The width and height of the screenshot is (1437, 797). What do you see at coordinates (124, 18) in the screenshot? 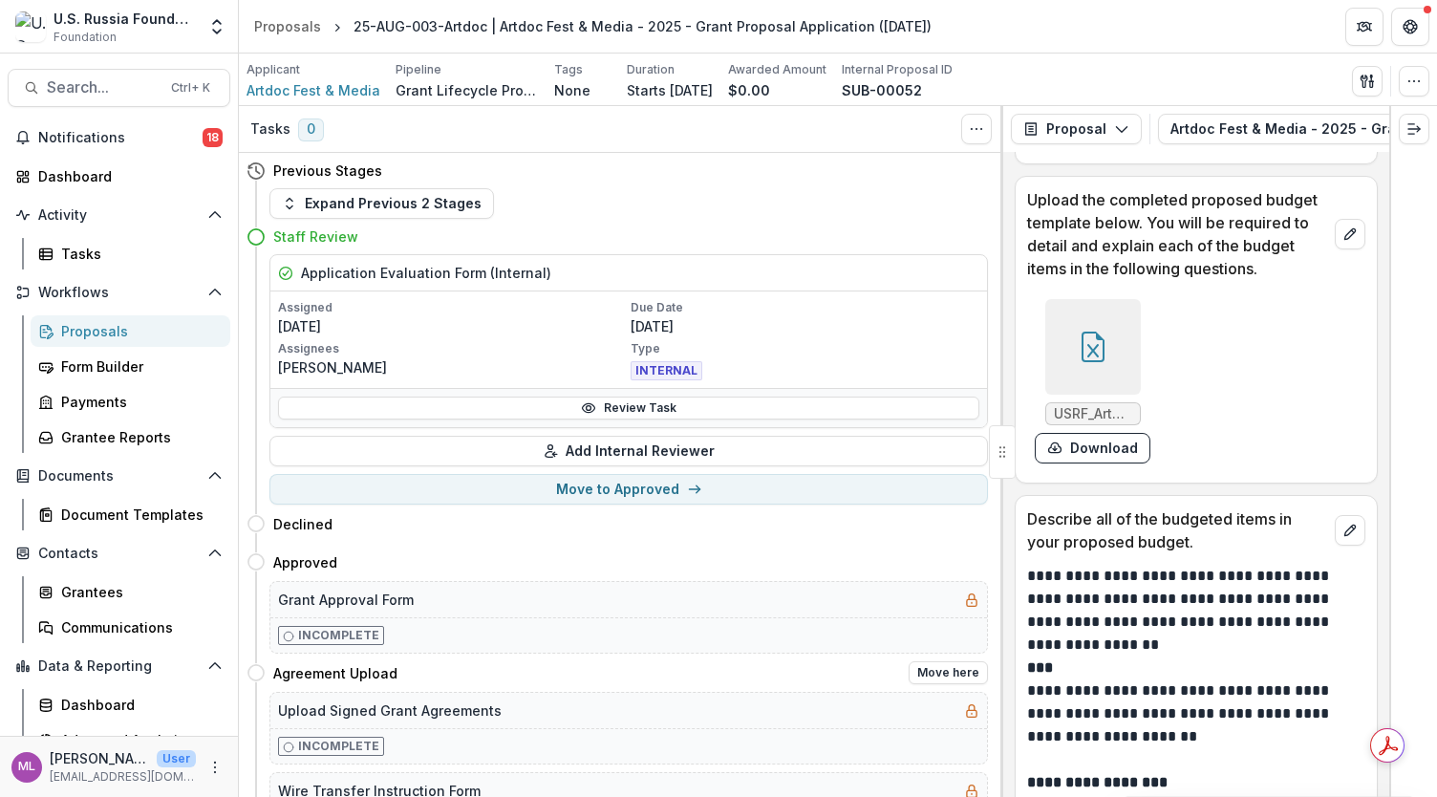
I see `div: U.S. Russia Foundation` at bounding box center [124, 18].